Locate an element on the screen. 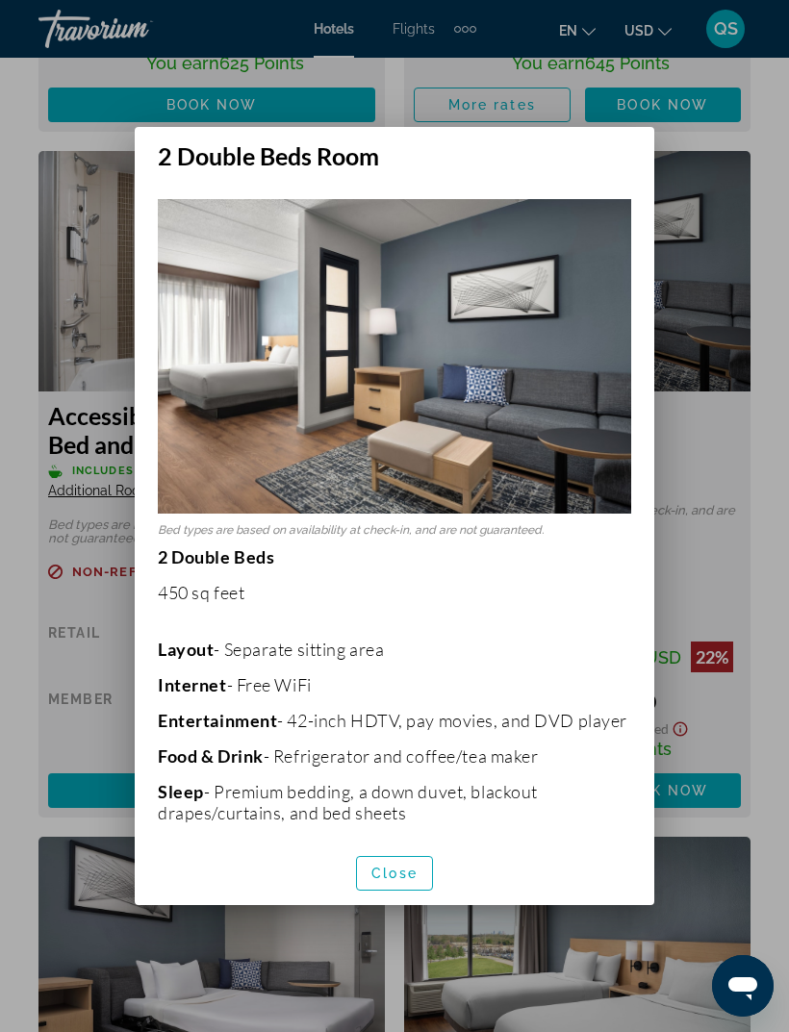 The width and height of the screenshot is (789, 1032). b: Food & Drink is located at coordinates (211, 756).